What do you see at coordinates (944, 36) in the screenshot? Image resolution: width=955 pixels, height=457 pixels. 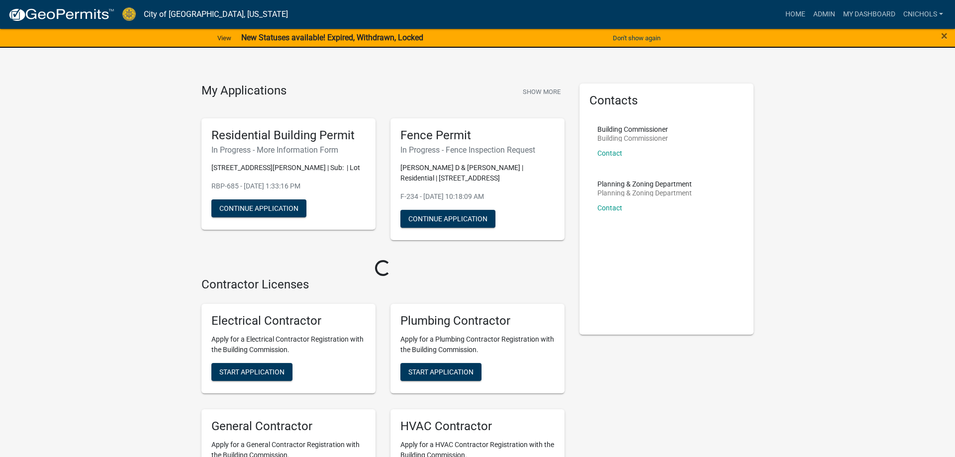 I see `button: Close` at bounding box center [944, 36].